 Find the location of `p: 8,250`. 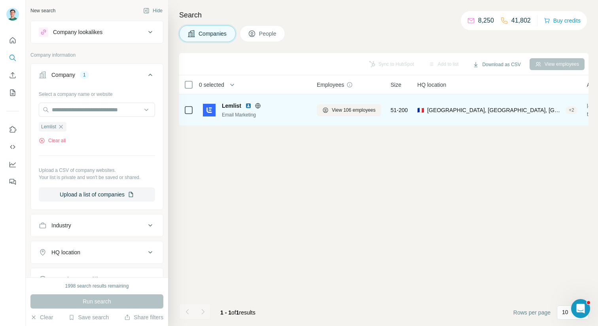

p: 8,250 is located at coordinates (486, 21).